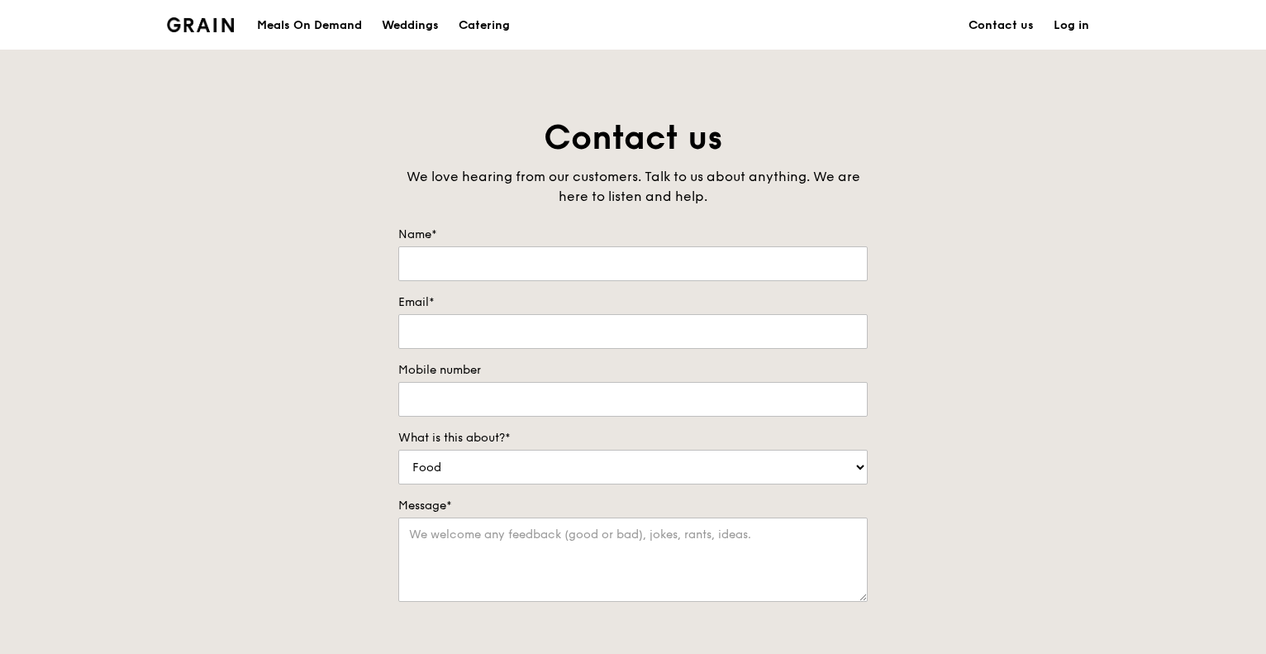  Describe the element at coordinates (309, 26) in the screenshot. I see `div: Meals On Demand` at that location.